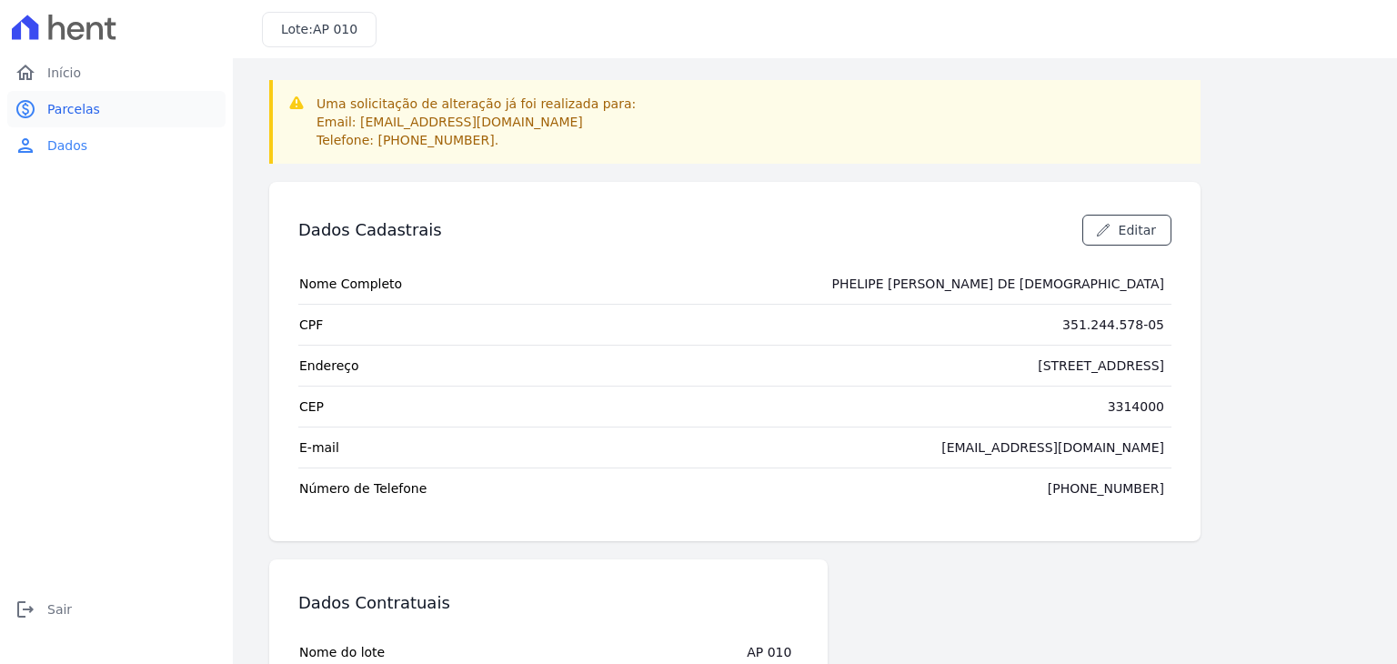  Describe the element at coordinates (116, 73) in the screenshot. I see `a: homeInício` at that location.